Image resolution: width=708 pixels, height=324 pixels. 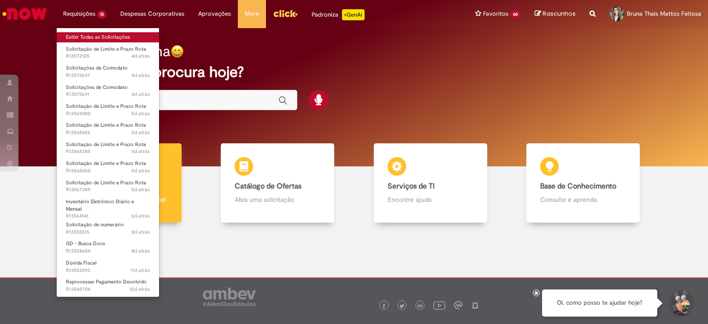 What do you see at coordinates (177, 51) in the screenshot?
I see `img: happy-face.png` at bounding box center [177, 51].